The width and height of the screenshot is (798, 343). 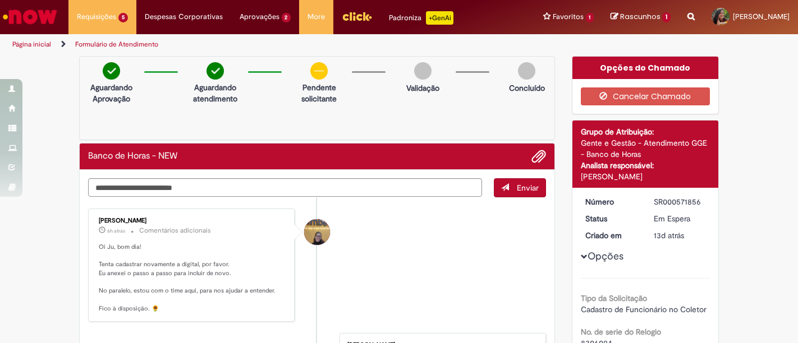 What do you see at coordinates (266, 44) in the screenshot?
I see `ul: Trilhas de página` at bounding box center [266, 44].